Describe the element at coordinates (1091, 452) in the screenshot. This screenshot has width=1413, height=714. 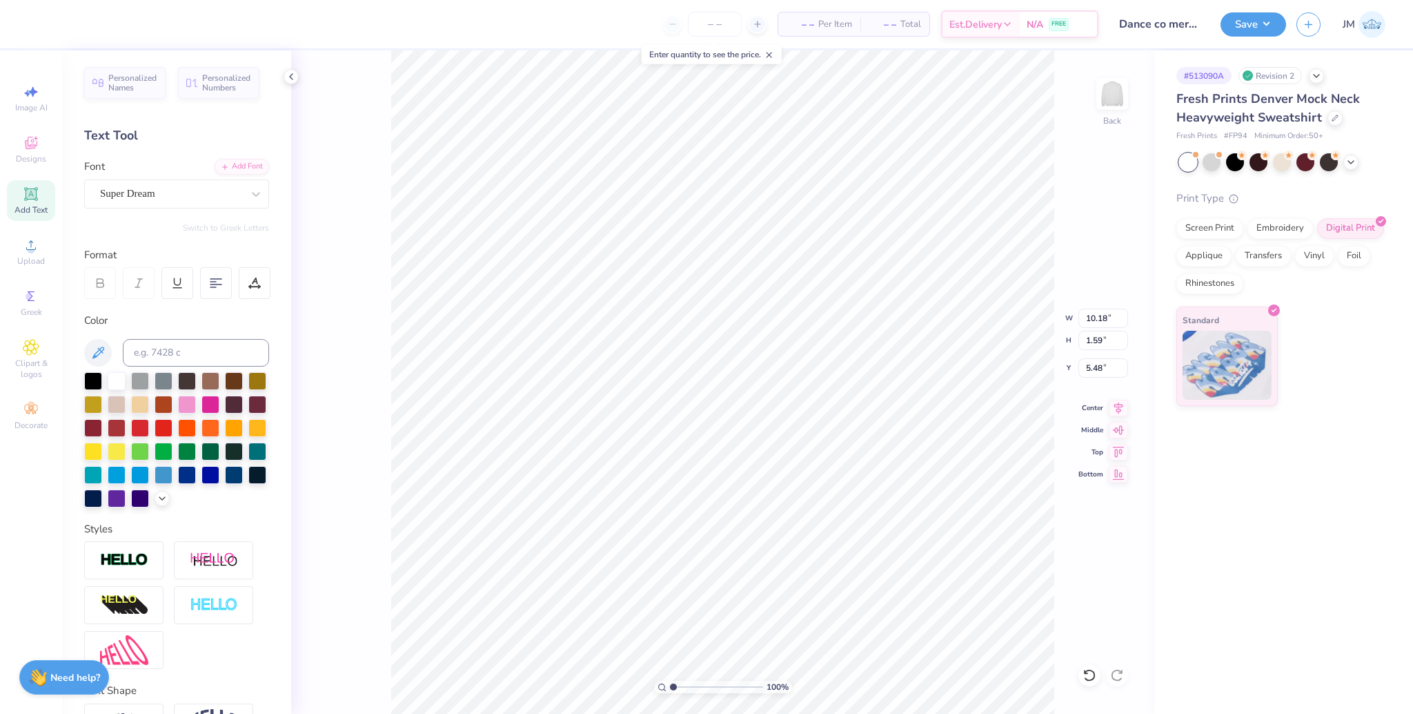
I see `span: Top` at that location.